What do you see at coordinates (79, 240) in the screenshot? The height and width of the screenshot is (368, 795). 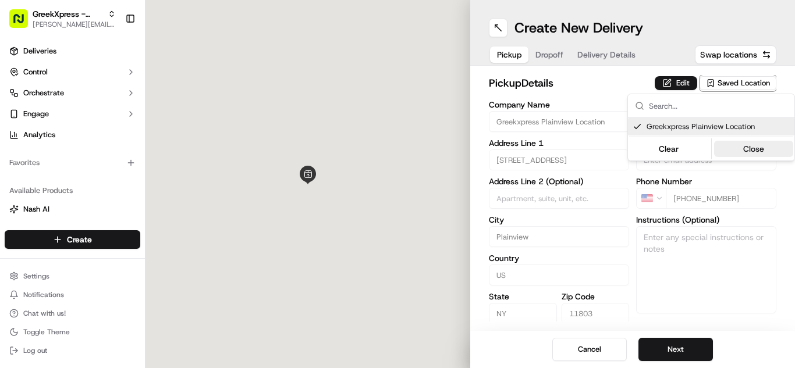 I see `span: Create` at bounding box center [79, 240].